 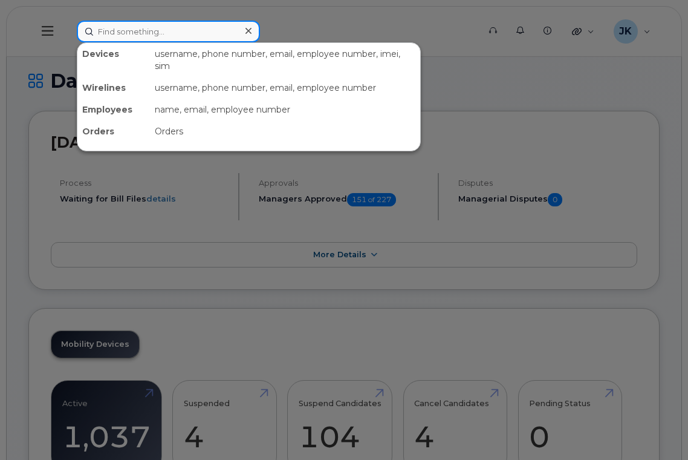 I want to click on div: username, phone number, email, employee number, so click(x=285, y=88).